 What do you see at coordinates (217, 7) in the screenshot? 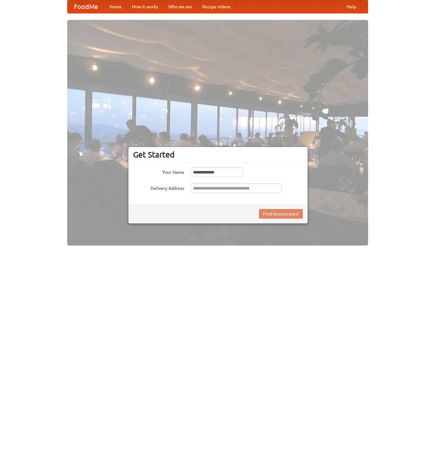
I see `a: Recipe videos` at bounding box center [217, 7].